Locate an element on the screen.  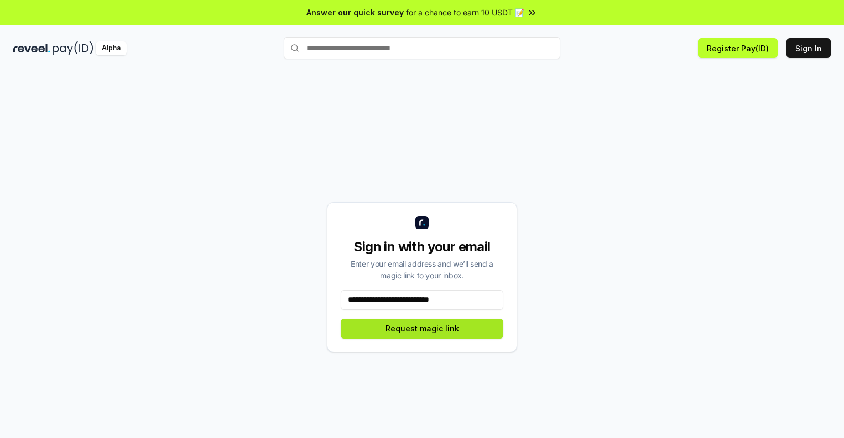
img: reveel_dark is located at coordinates (32, 48).